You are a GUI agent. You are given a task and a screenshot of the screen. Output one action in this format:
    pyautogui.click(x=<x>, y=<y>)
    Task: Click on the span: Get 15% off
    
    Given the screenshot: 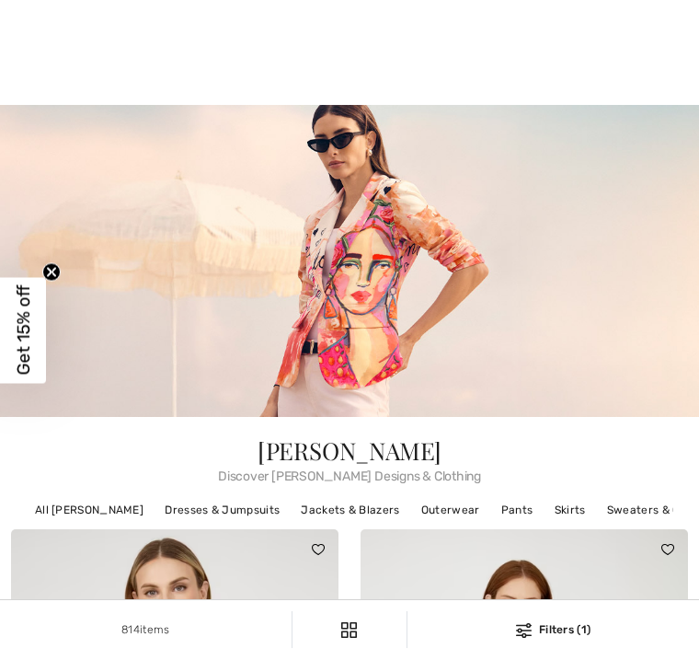 What is the action you would take?
    pyautogui.click(x=23, y=330)
    